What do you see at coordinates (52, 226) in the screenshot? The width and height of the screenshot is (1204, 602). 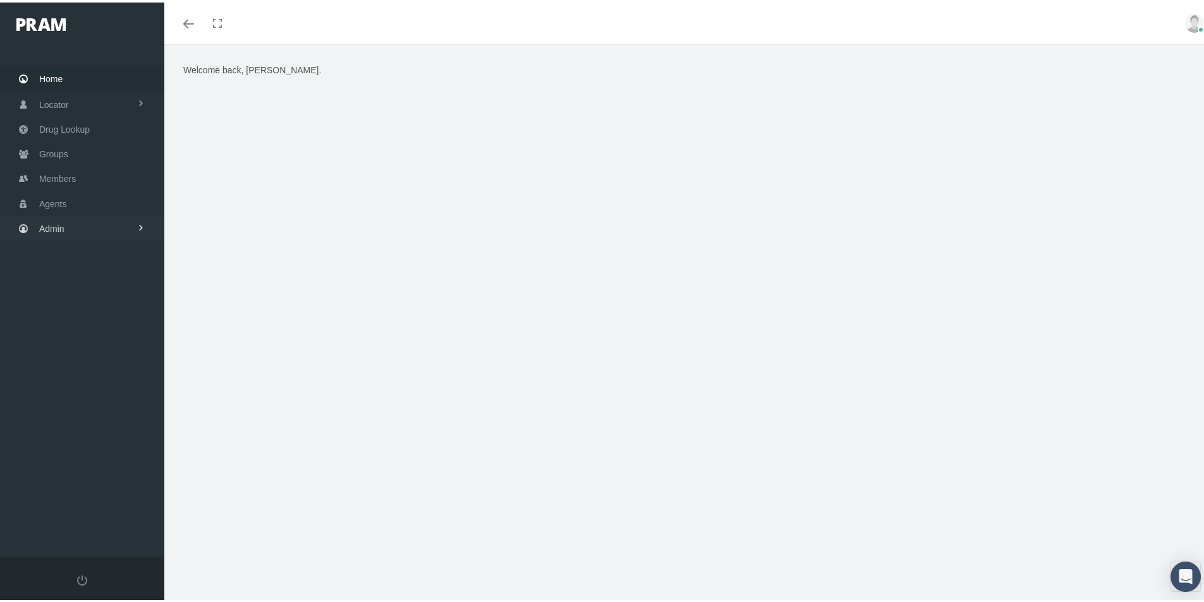 I see `span: Admin` at bounding box center [52, 226].